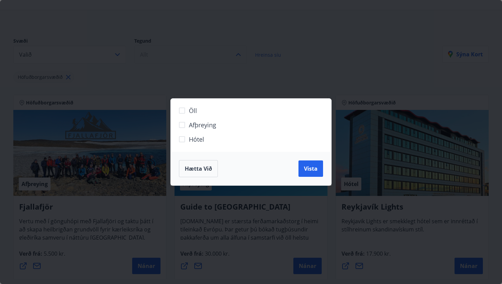 The height and width of the screenshot is (284, 502). I want to click on span: Hætta við, so click(198, 169).